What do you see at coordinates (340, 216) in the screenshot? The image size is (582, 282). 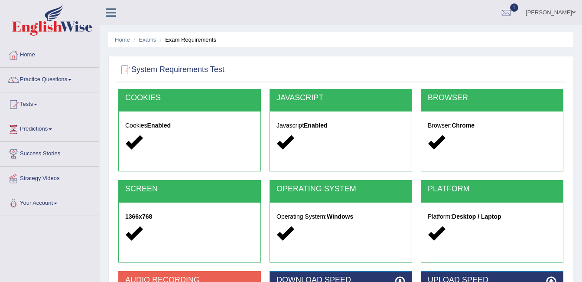 I see `strong: Windows` at bounding box center [340, 216].